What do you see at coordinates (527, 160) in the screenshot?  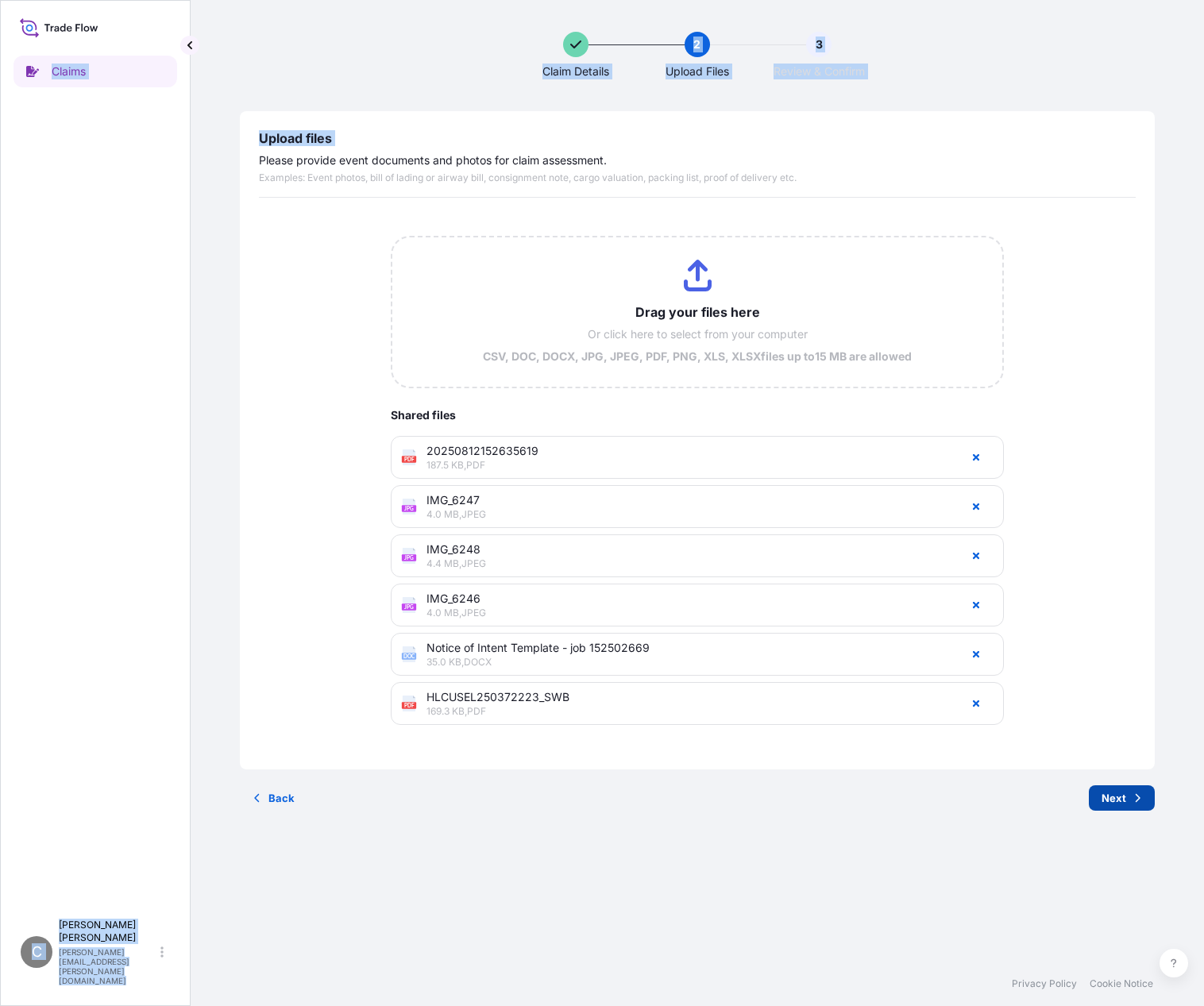 I see `span: Please provide event documents and photos for claim assessment.` at bounding box center [527, 160].